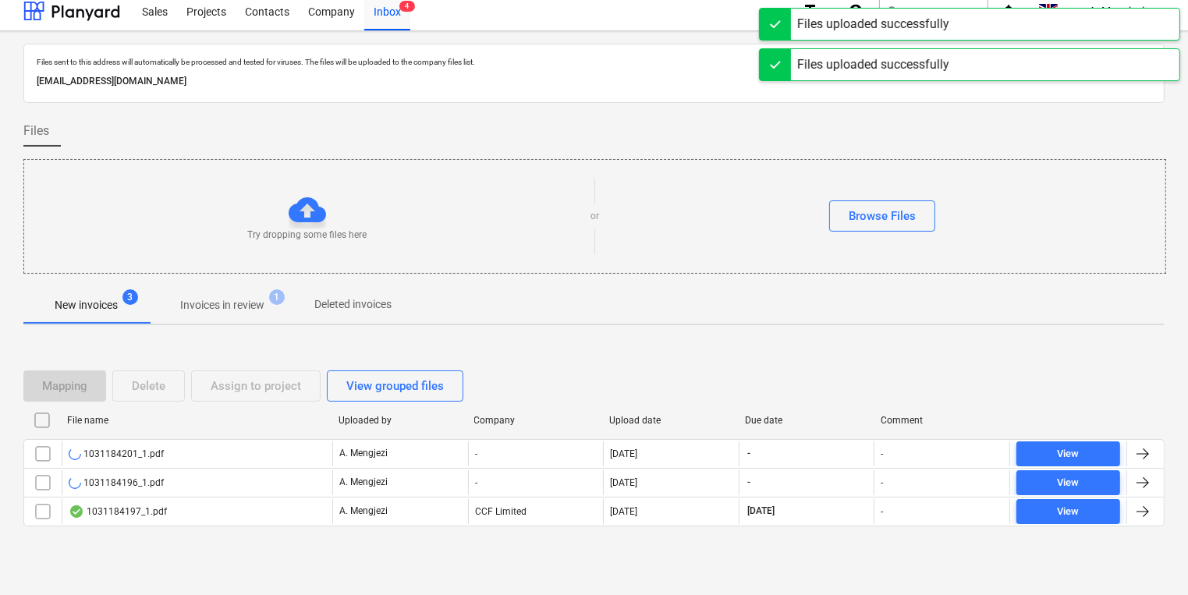  Describe the element at coordinates (395, 386) in the screenshot. I see `button: View grouped files` at that location.